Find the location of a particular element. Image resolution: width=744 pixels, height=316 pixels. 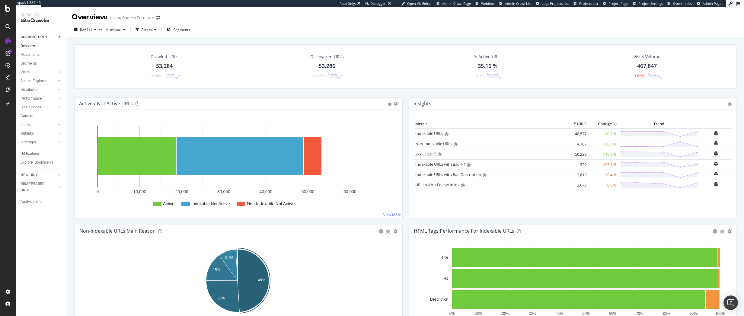

a: Inlinks is located at coordinates (38, 125).